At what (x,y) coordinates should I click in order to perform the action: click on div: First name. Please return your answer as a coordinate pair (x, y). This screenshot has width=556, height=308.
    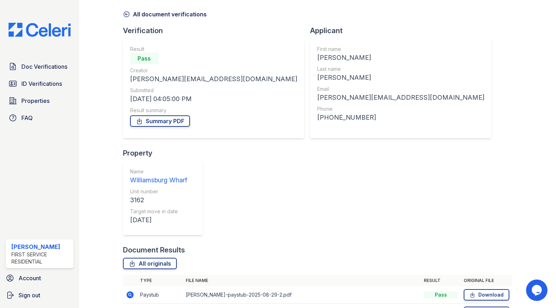
    Looking at the image, I should click on (401, 49).